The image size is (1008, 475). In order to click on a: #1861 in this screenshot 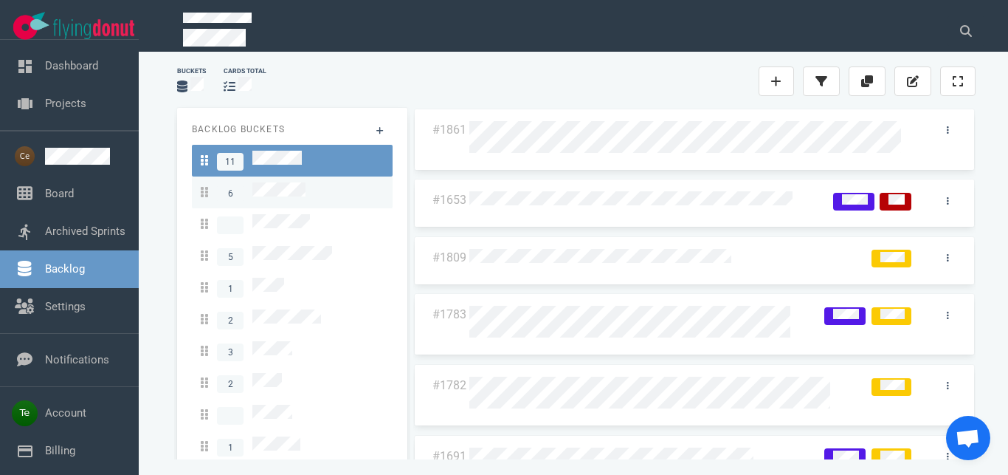, I will do `click(449, 129)`.